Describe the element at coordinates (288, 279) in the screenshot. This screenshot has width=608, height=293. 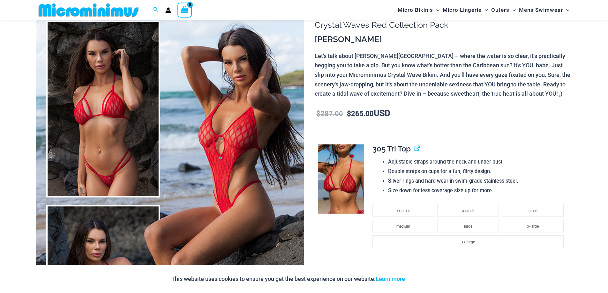
I see `p: This website uses cookies to ensure you get the best experience on our website.` at that location.